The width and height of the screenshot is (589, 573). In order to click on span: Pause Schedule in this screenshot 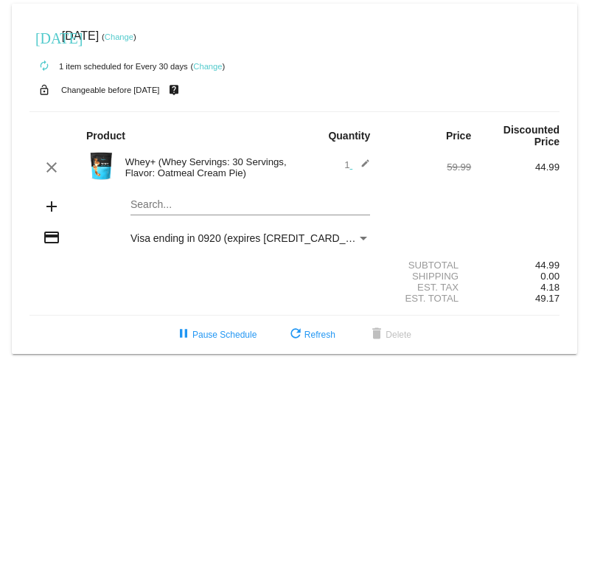, I will do `click(215, 335)`.